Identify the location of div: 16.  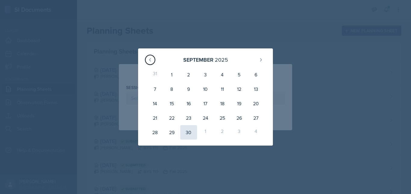
(189, 104).